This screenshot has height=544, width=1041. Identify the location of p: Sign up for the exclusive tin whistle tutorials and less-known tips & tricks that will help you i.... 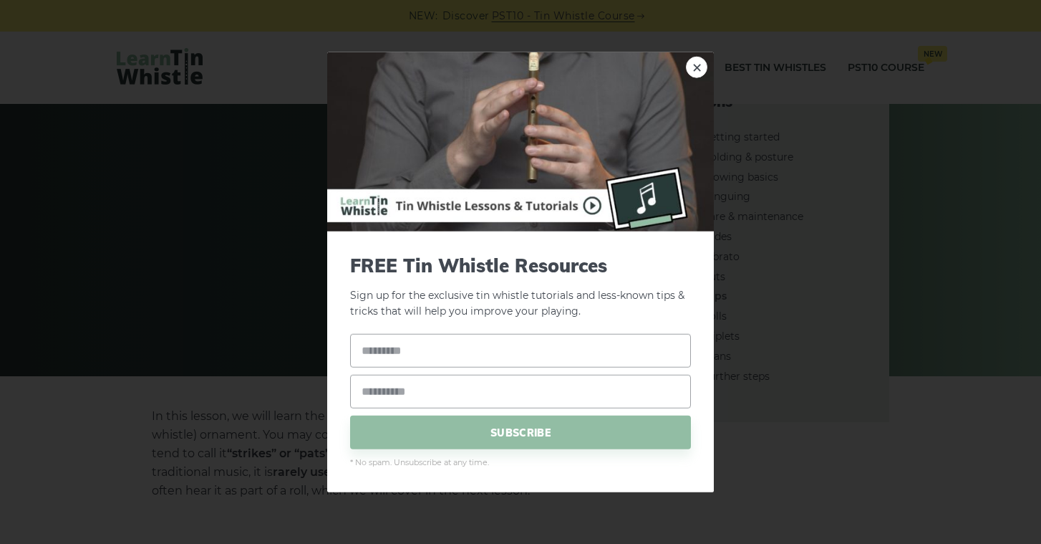
(521, 287).